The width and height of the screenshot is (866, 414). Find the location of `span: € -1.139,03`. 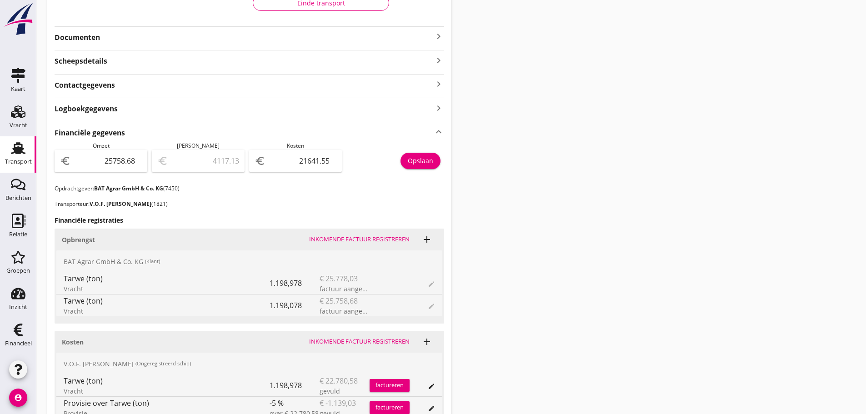

span: € -1.139,03 is located at coordinates (338, 403).